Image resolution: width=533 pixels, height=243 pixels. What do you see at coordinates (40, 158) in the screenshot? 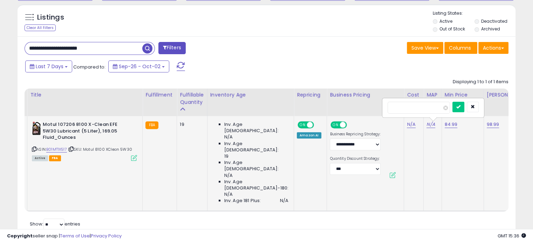
I see `span: All listings currently available for purchase on Amazon` at bounding box center [40, 158].